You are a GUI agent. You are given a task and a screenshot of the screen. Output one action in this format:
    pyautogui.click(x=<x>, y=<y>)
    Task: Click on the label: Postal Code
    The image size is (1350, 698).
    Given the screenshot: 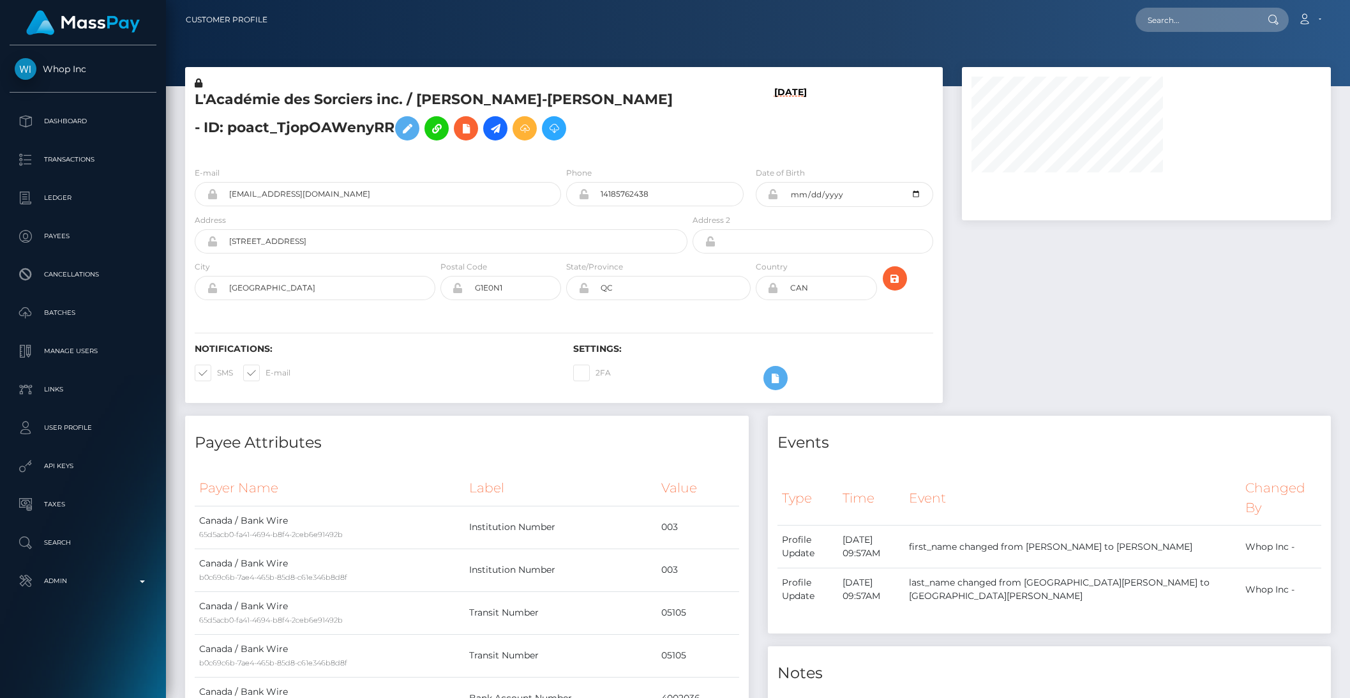 What is the action you would take?
    pyautogui.click(x=464, y=267)
    